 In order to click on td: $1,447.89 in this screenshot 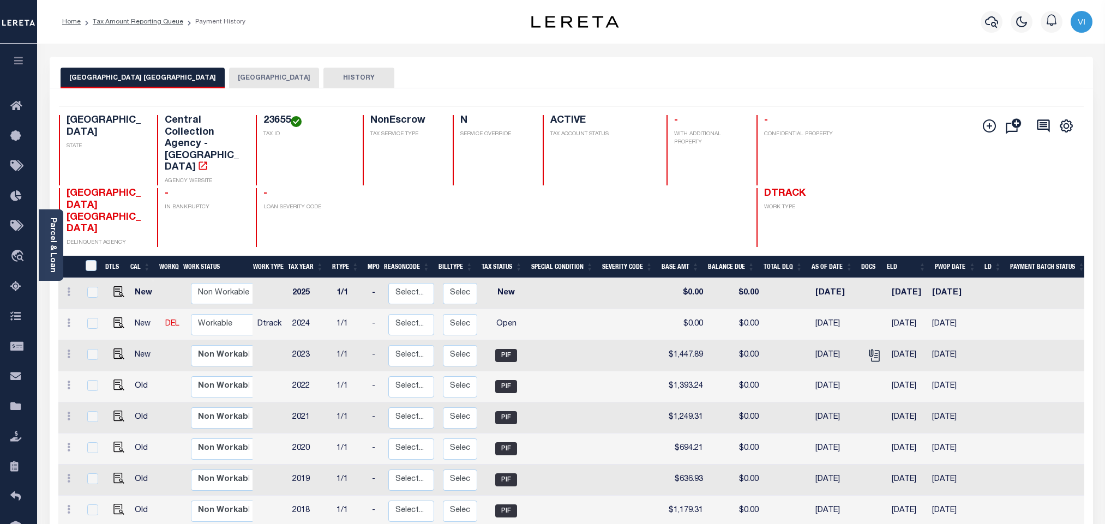, I will do `click(684, 355)`.